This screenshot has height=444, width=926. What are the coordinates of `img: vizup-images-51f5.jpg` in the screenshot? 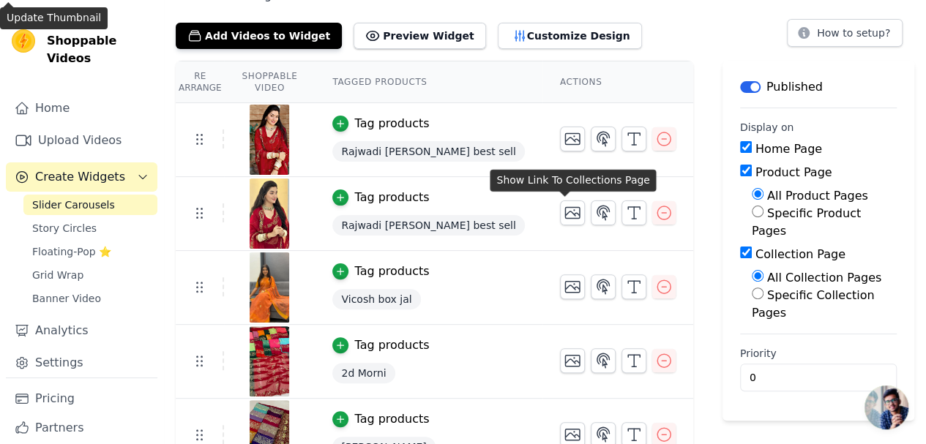 It's located at (269, 288).